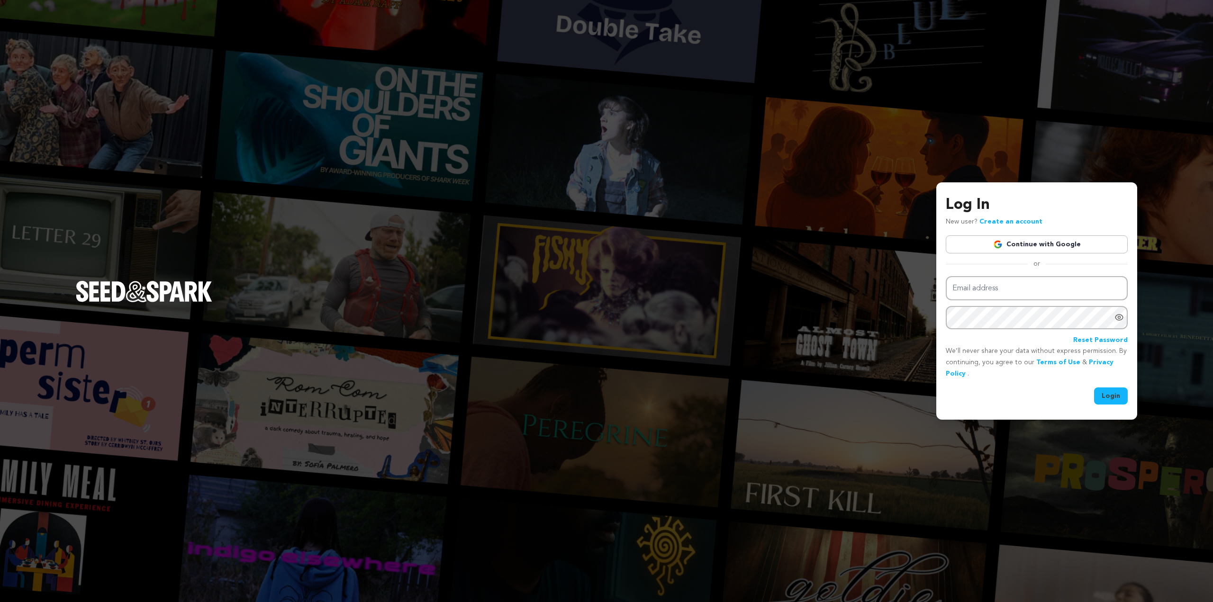  Describe the element at coordinates (1120, 318) in the screenshot. I see `a: Show password as plain text. Warning: this will display your password on the screen.` at that location.